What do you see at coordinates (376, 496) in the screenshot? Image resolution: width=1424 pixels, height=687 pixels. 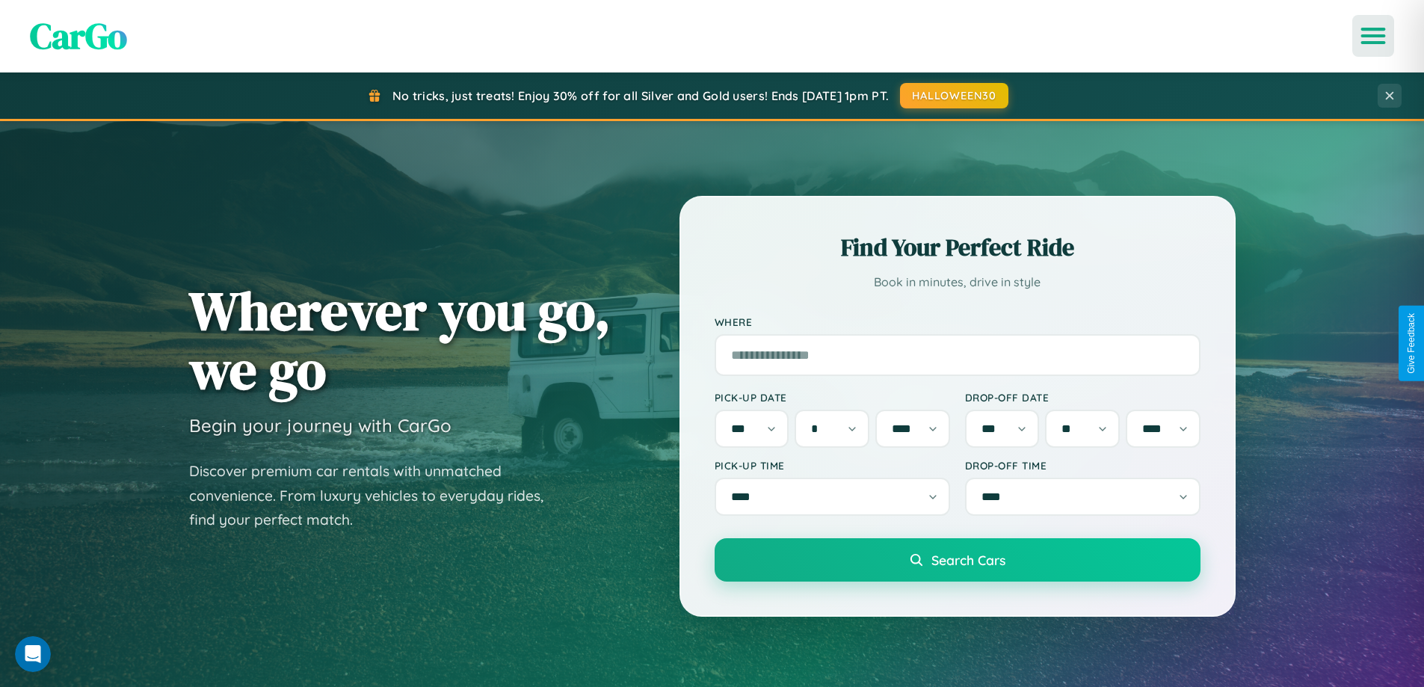 I see `p: Discover premium car rentals with unmatched convenience. From luxury vehicles to everyday rides, ...` at bounding box center [376, 496].